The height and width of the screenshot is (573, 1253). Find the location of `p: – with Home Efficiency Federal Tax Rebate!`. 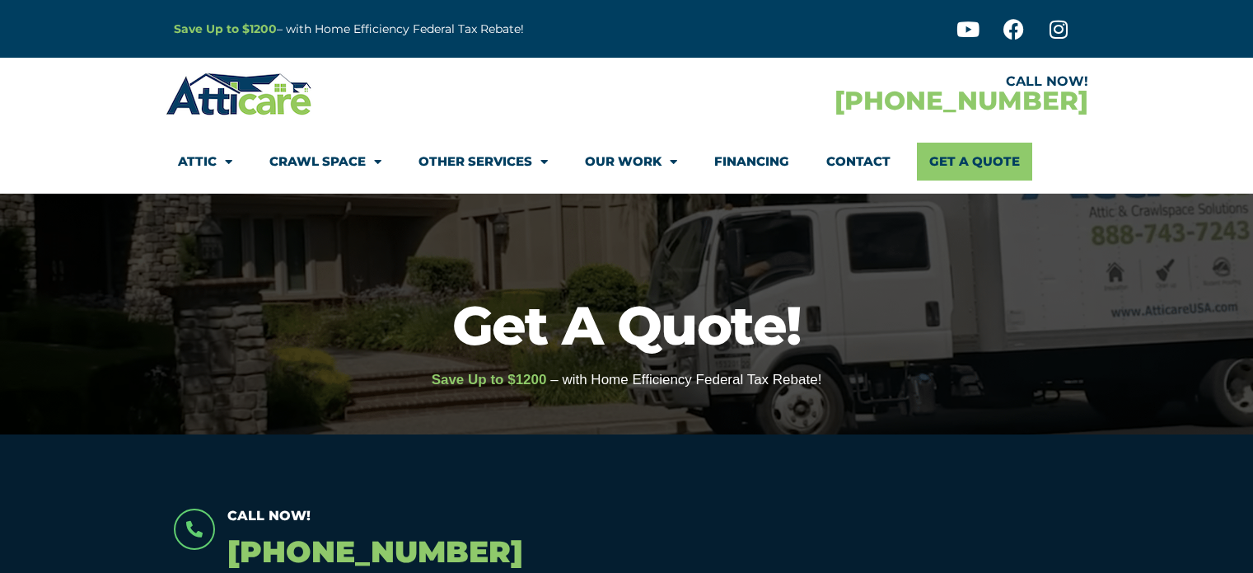

p: – with Home Efficiency Federal Tax Rebate! is located at coordinates (441, 29).